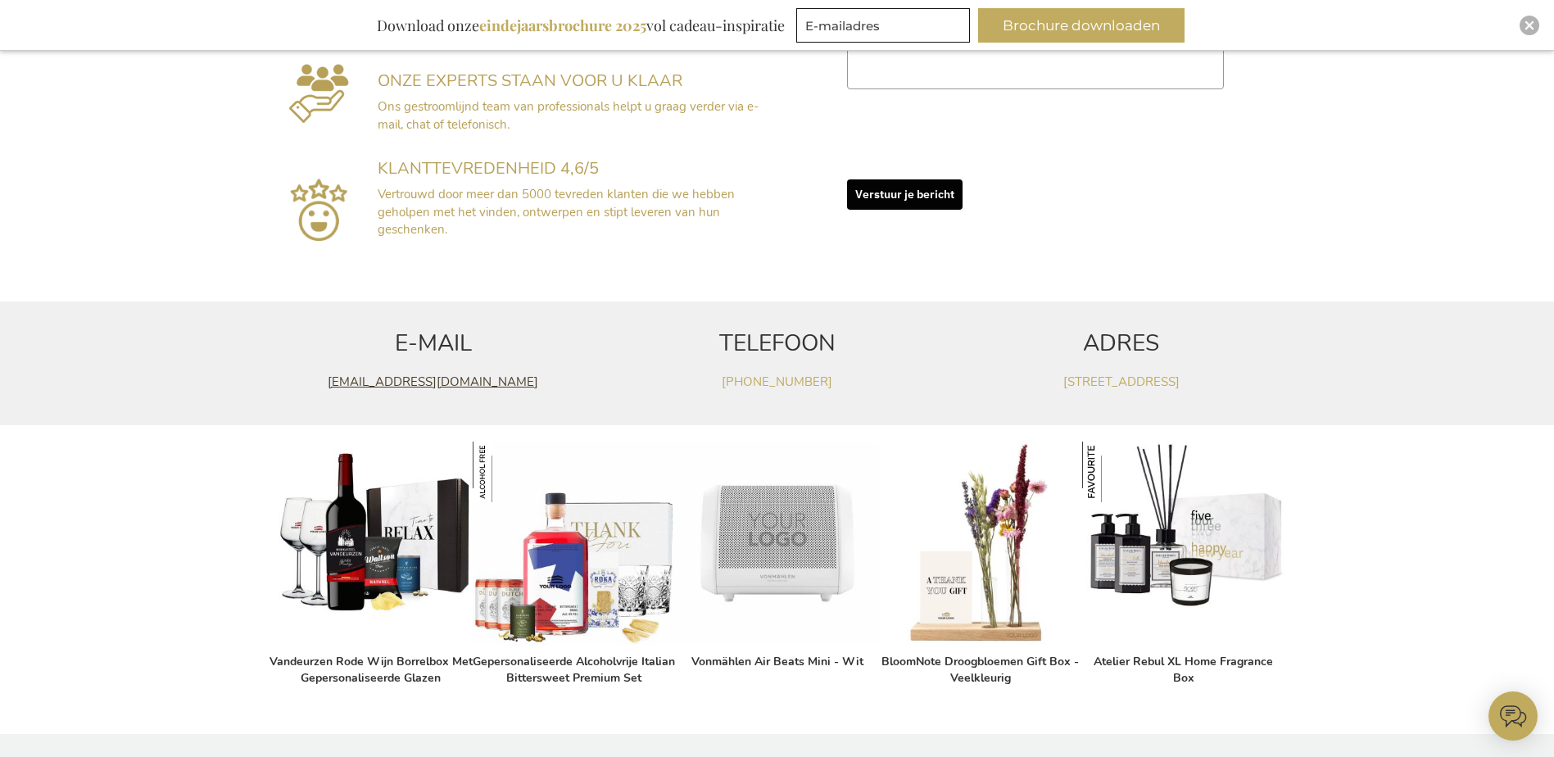 This screenshot has width=1554, height=757. What do you see at coordinates (1529, 25) in the screenshot?
I see `div: Close` at bounding box center [1529, 25].